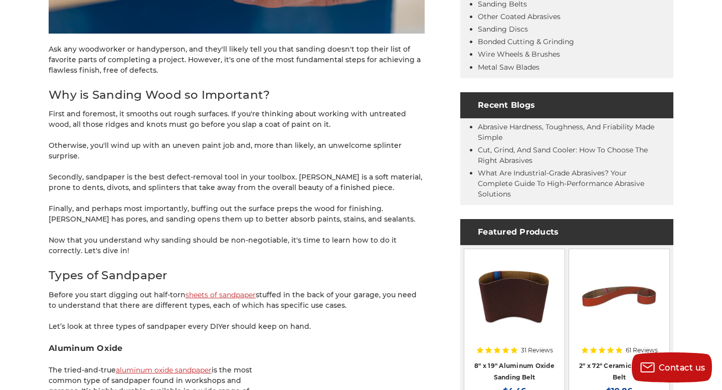 This screenshot has width=722, height=390. Describe the element at coordinates (567, 232) in the screenshot. I see `h4: Featured Products` at that location.